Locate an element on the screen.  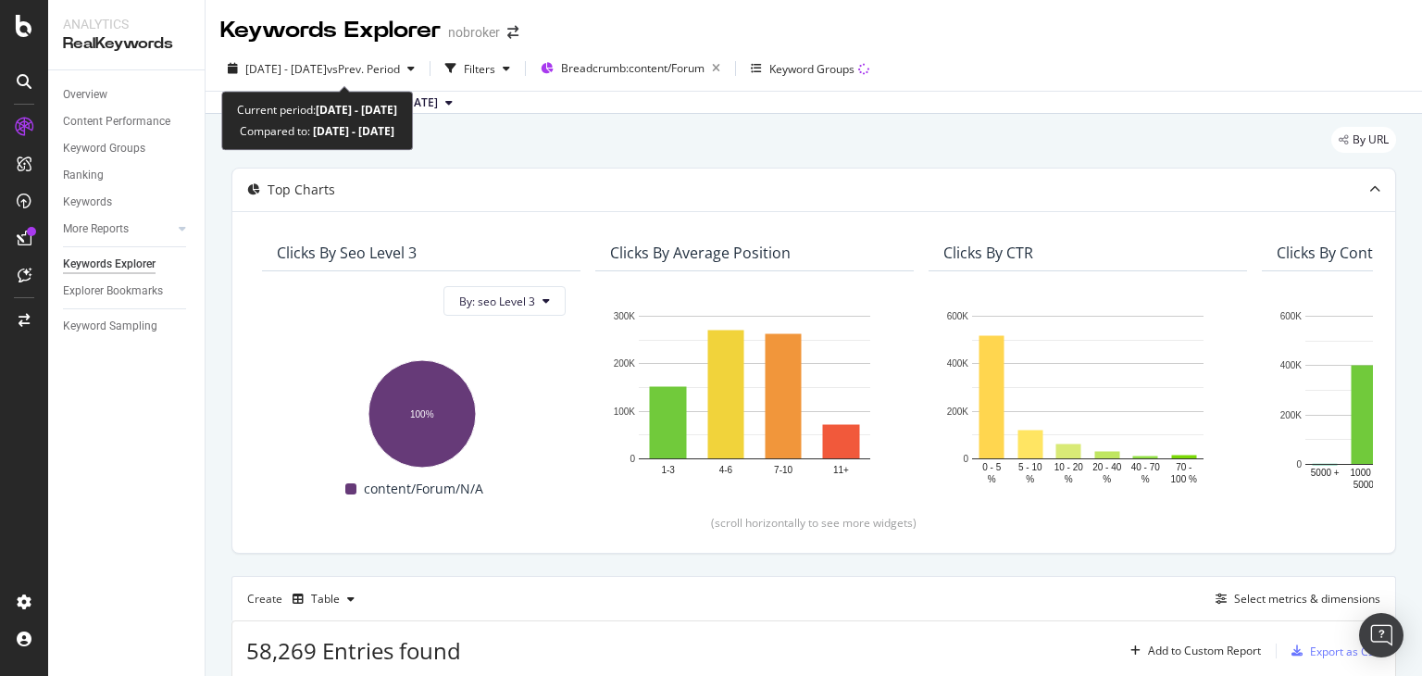
div: Compared to: is located at coordinates (317, 130).